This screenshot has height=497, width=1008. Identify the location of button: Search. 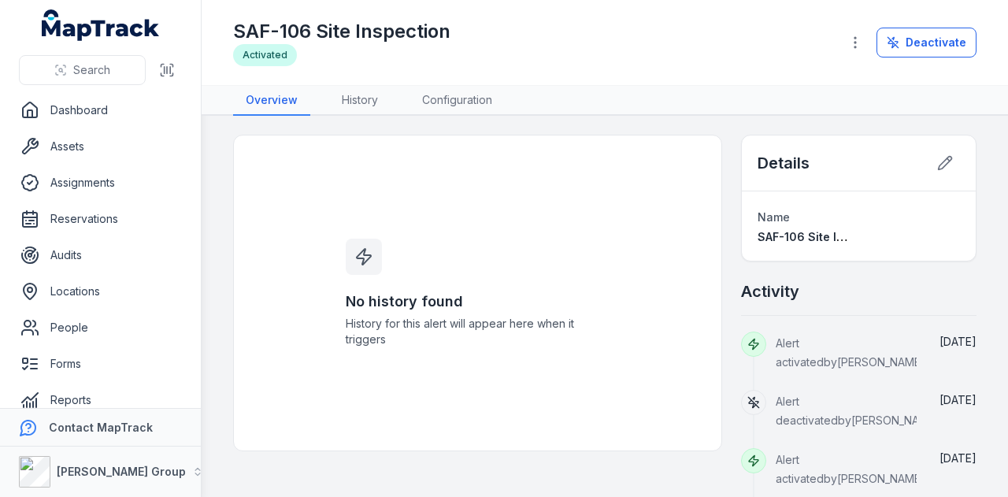
(82, 70).